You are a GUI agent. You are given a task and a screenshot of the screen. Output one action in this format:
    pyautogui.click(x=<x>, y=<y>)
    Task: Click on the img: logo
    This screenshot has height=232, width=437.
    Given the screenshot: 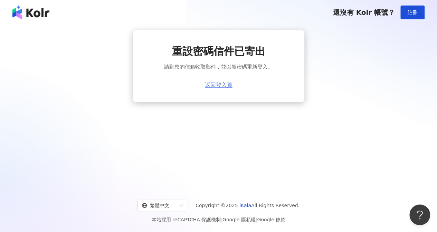 What is the action you would take?
    pyautogui.click(x=31, y=12)
    